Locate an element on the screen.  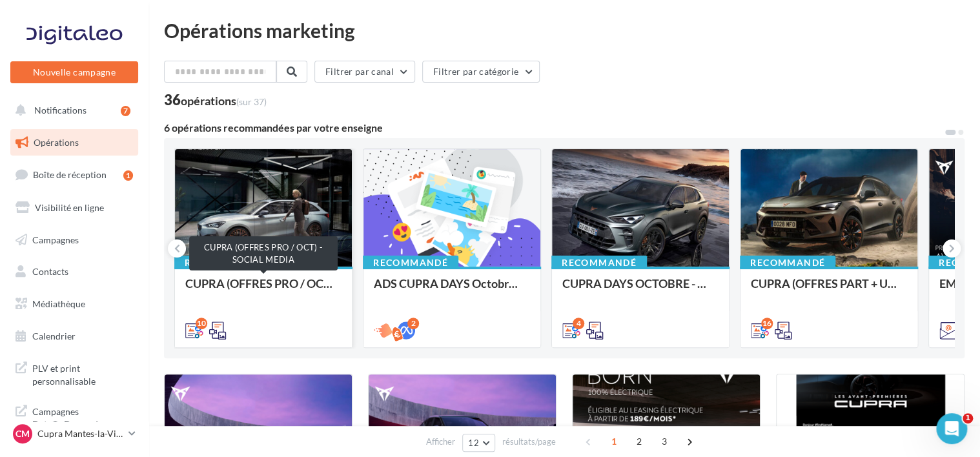
a: Campagnes is located at coordinates (74, 240).